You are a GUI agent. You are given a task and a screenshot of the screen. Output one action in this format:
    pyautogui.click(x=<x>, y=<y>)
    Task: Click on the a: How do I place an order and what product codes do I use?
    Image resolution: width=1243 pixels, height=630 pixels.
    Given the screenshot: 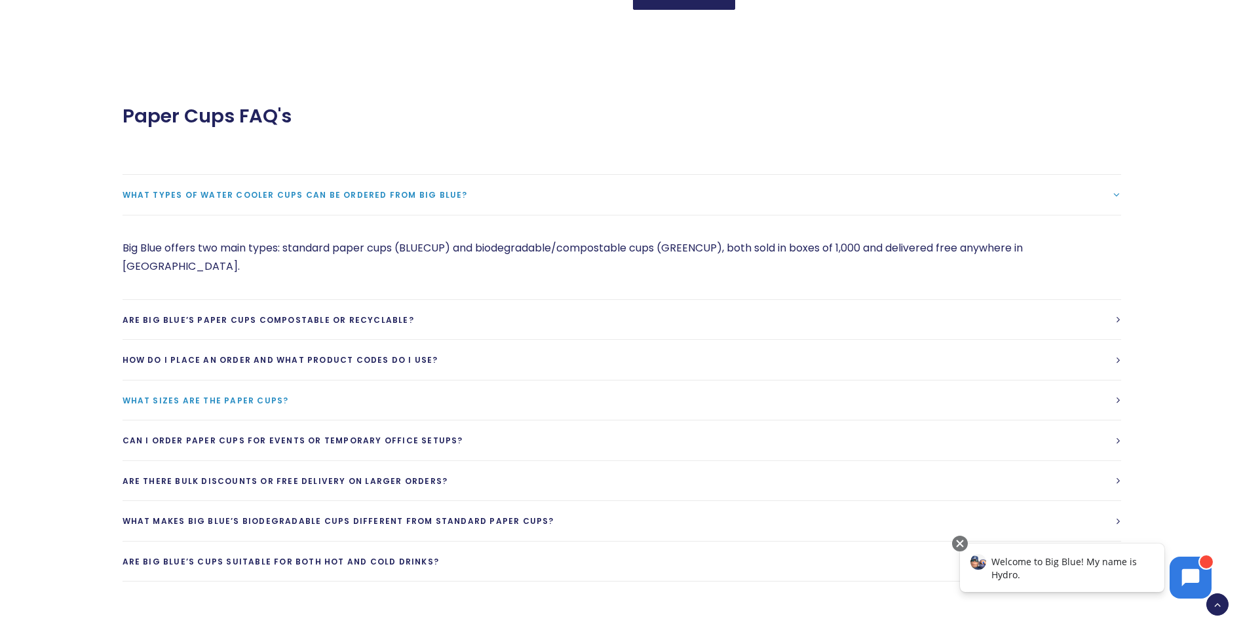 What is the action you would take?
    pyautogui.click(x=622, y=360)
    